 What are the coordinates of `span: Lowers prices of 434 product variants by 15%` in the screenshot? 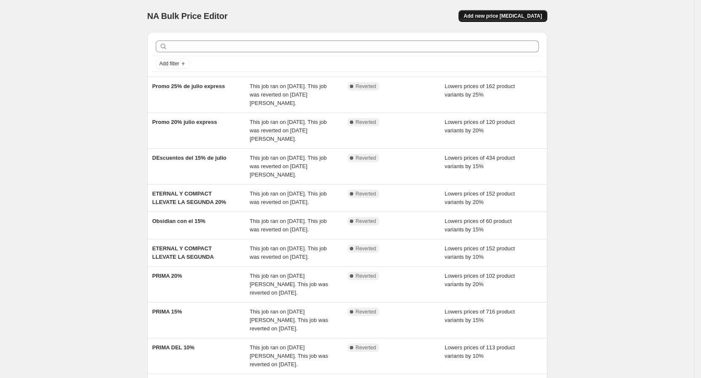 It's located at (480, 162).